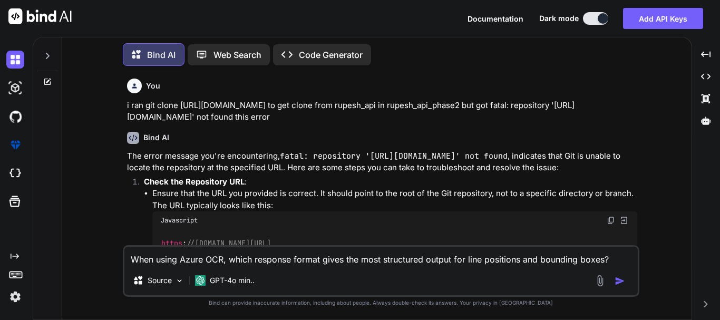  What do you see at coordinates (172, 243) in the screenshot?
I see `span: https` at bounding box center [172, 243].